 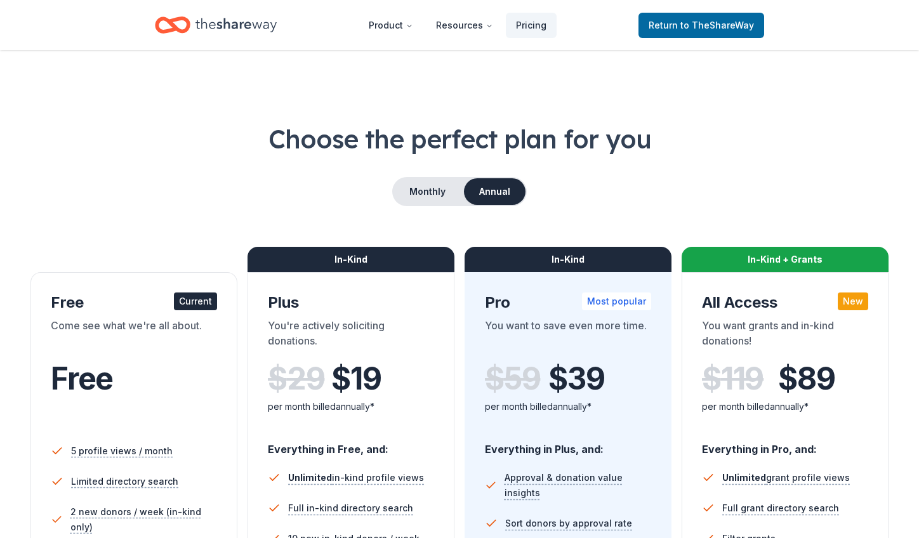 What do you see at coordinates (351, 336) in the screenshot?
I see `div: You're actively soliciting donations.` at bounding box center [351, 336].